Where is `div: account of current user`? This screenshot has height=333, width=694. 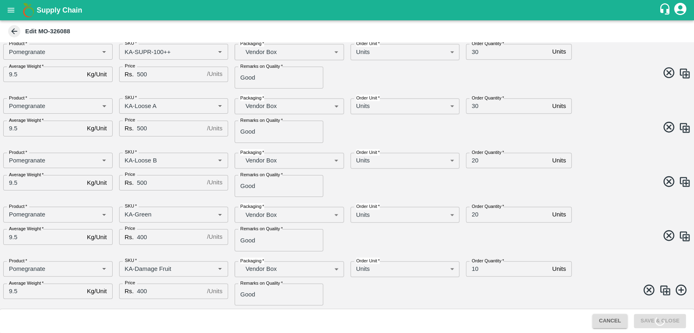
div: account of current user is located at coordinates (680, 10).